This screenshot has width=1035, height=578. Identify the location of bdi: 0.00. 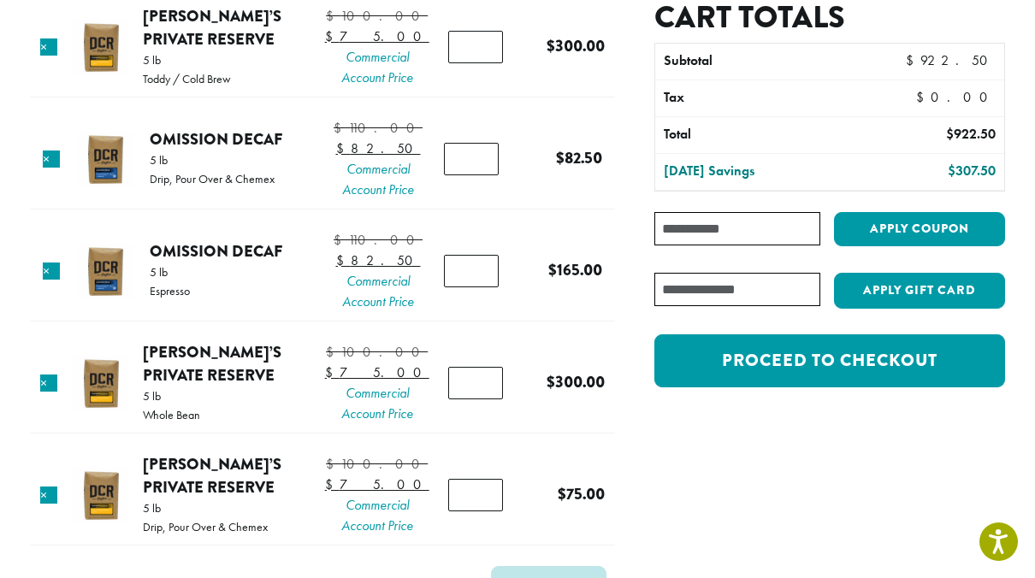
(955, 97).